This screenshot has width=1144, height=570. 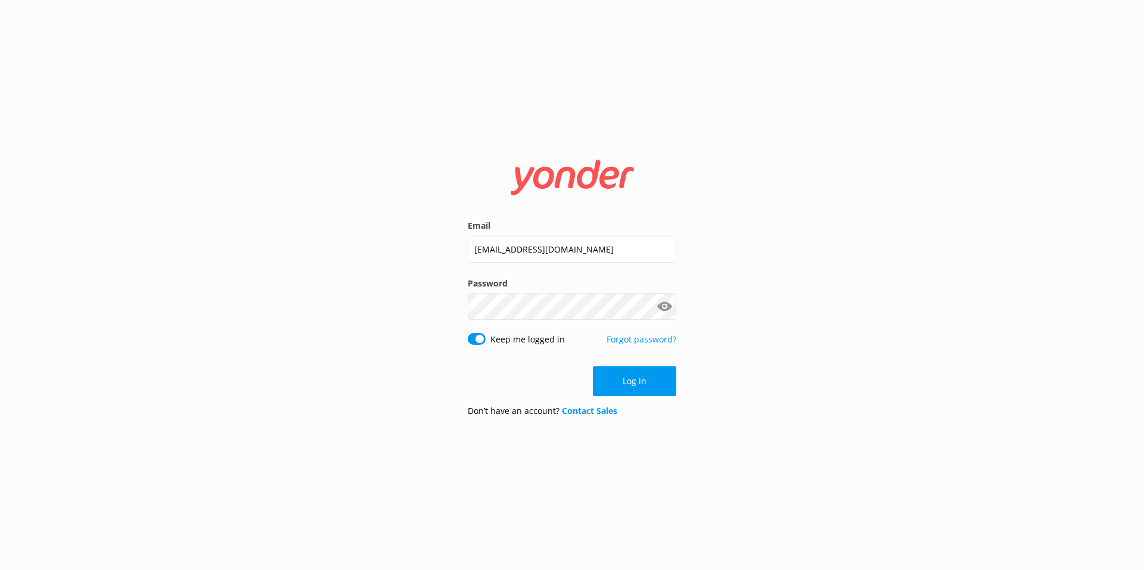 I want to click on label: Email, so click(x=572, y=226).